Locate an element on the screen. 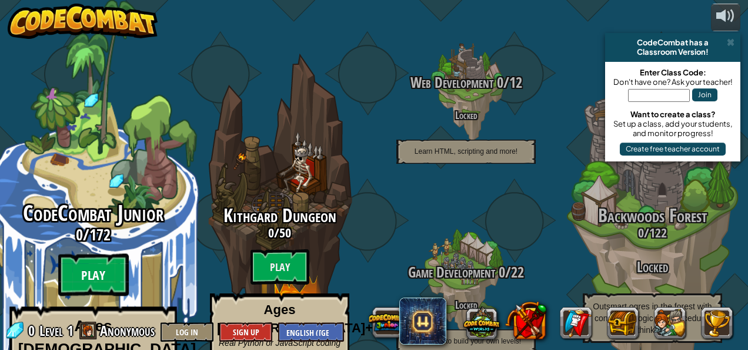  button: Sign Up is located at coordinates (246, 331).